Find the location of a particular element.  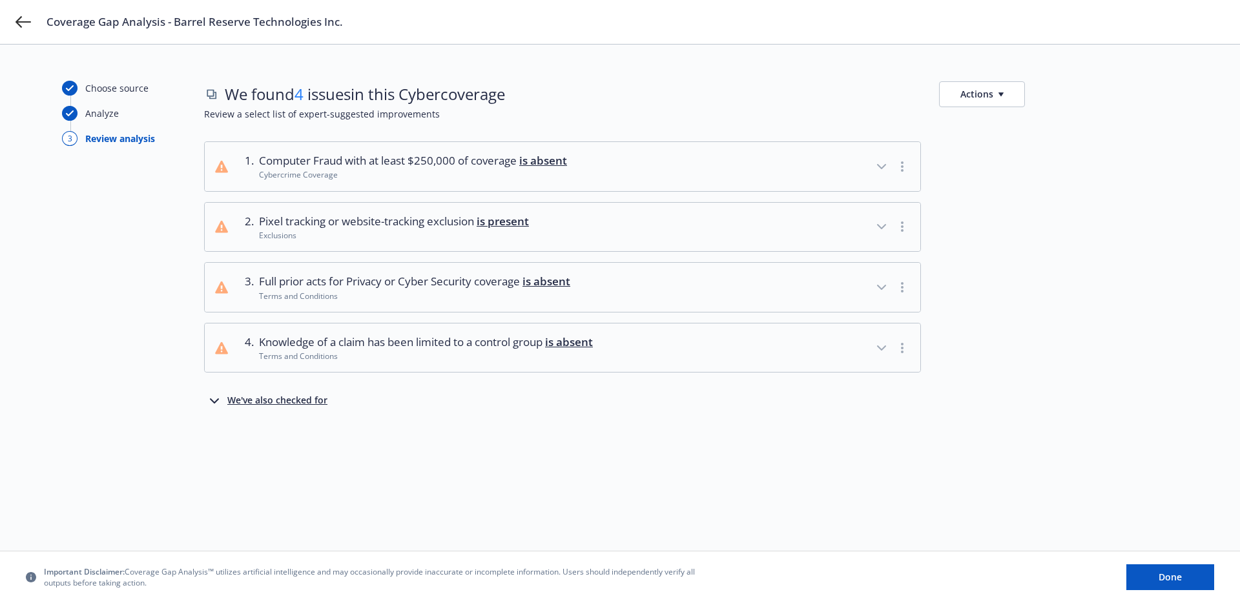

span: 4 is located at coordinates (299, 94).